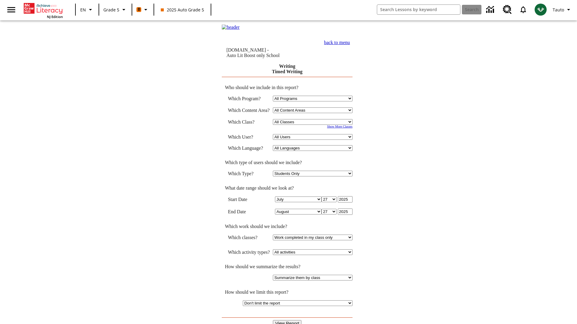  What do you see at coordinates (249, 238) in the screenshot?
I see `td: Which classes?` at bounding box center [249, 238].